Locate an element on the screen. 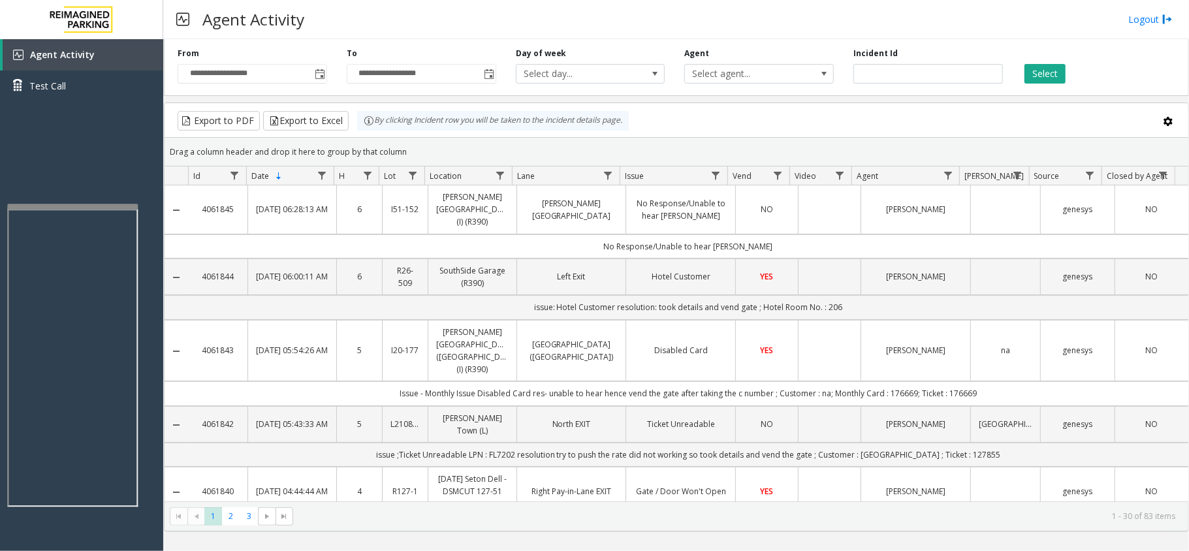 The height and width of the screenshot is (551, 1189). button: Select is located at coordinates (1044, 74).